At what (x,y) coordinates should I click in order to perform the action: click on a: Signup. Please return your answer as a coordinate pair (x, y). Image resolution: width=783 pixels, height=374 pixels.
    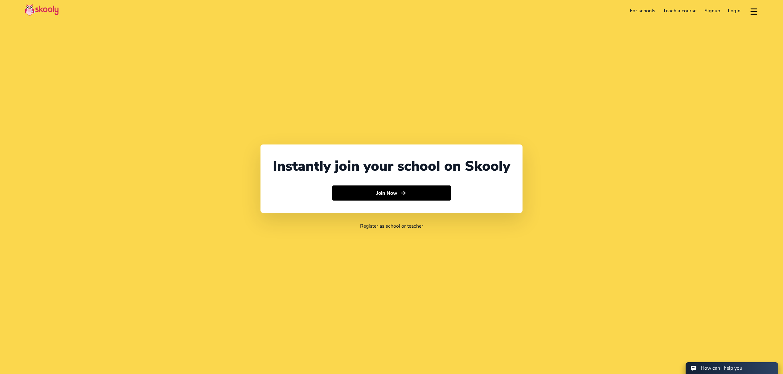
    Looking at the image, I should click on (712, 11).